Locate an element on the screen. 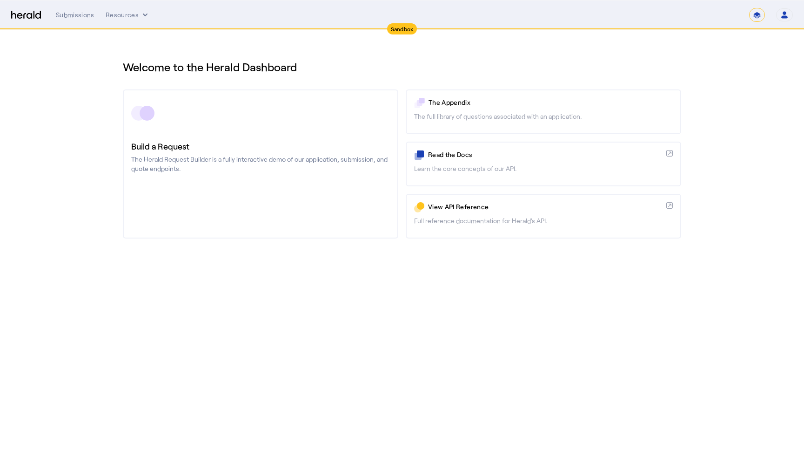  a: Read the DocsLearn the core concepts of our API. is located at coordinates (544, 164).